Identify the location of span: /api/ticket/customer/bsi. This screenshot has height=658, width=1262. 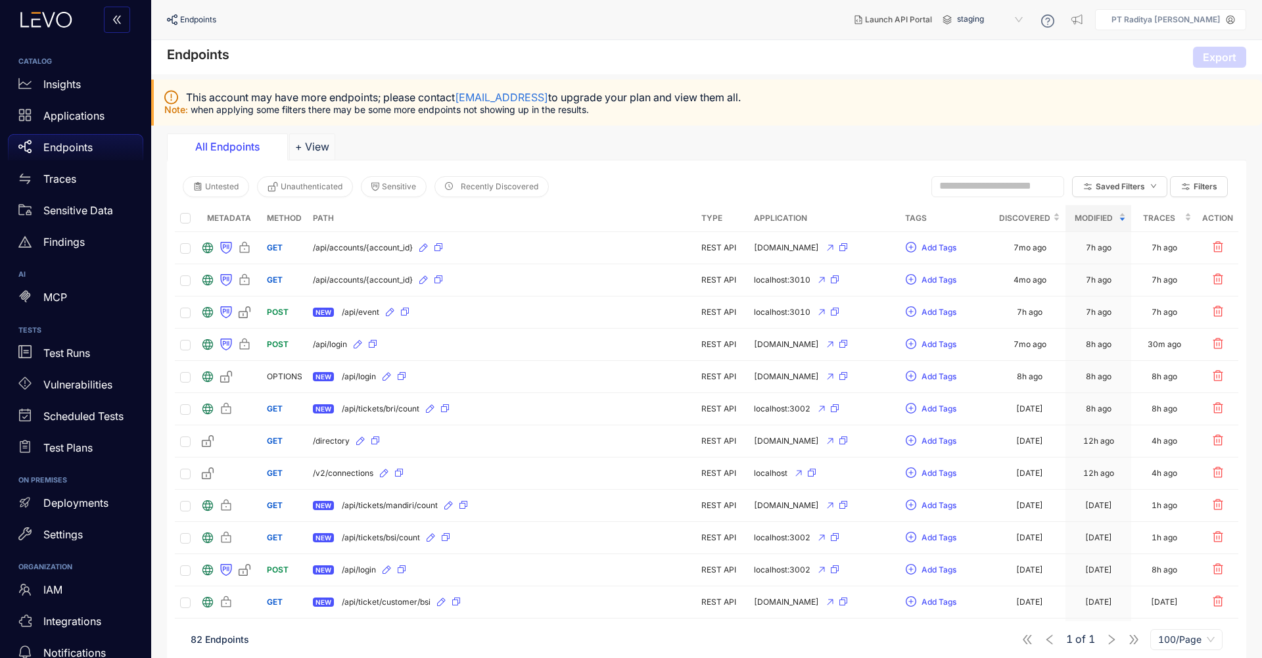
(386, 602).